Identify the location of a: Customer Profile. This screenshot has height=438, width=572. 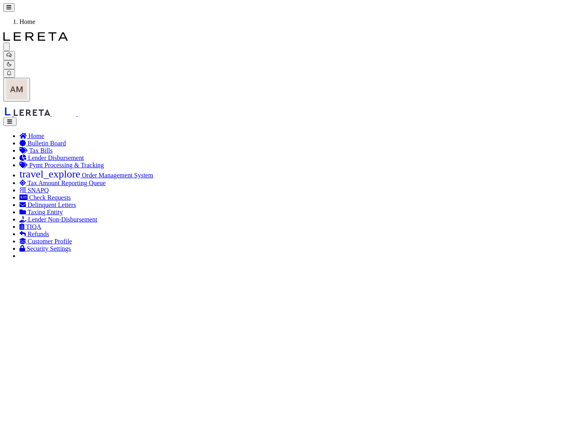
(46, 241).